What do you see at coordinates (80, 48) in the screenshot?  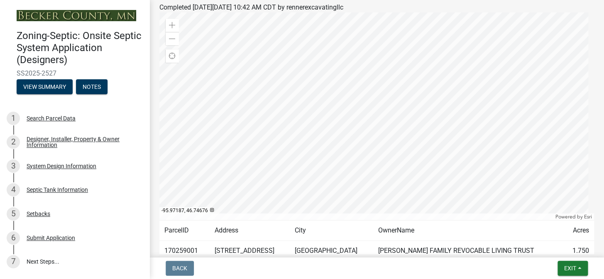 I see `h4: Zoning-Septic: Onsite Septic System Application (Designers)` at bounding box center [80, 48].